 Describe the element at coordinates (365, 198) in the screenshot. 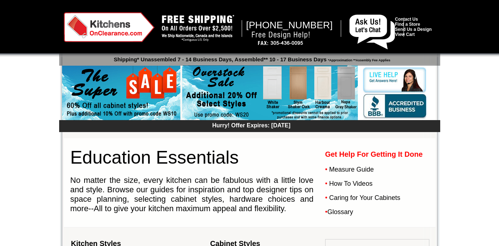

I see `a: Caring for Your Cabinets` at that location.